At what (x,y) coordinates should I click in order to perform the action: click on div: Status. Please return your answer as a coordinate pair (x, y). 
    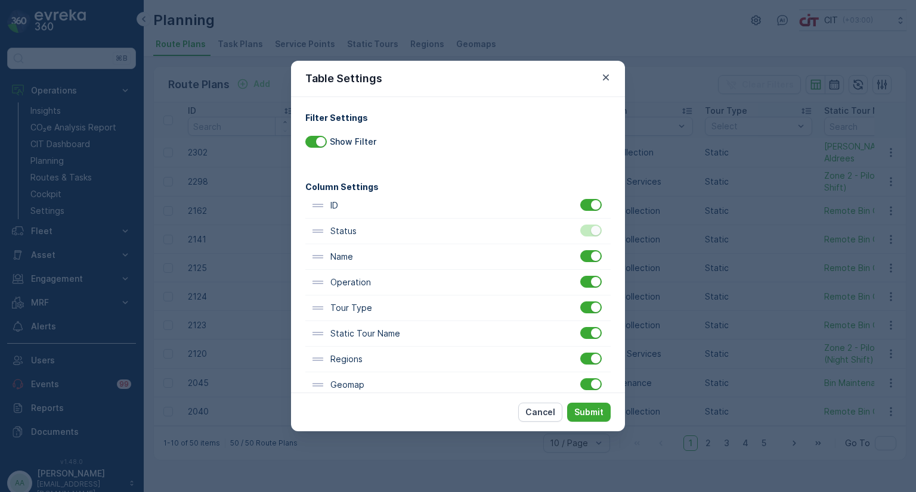
    Looking at the image, I should click on (458, 231).